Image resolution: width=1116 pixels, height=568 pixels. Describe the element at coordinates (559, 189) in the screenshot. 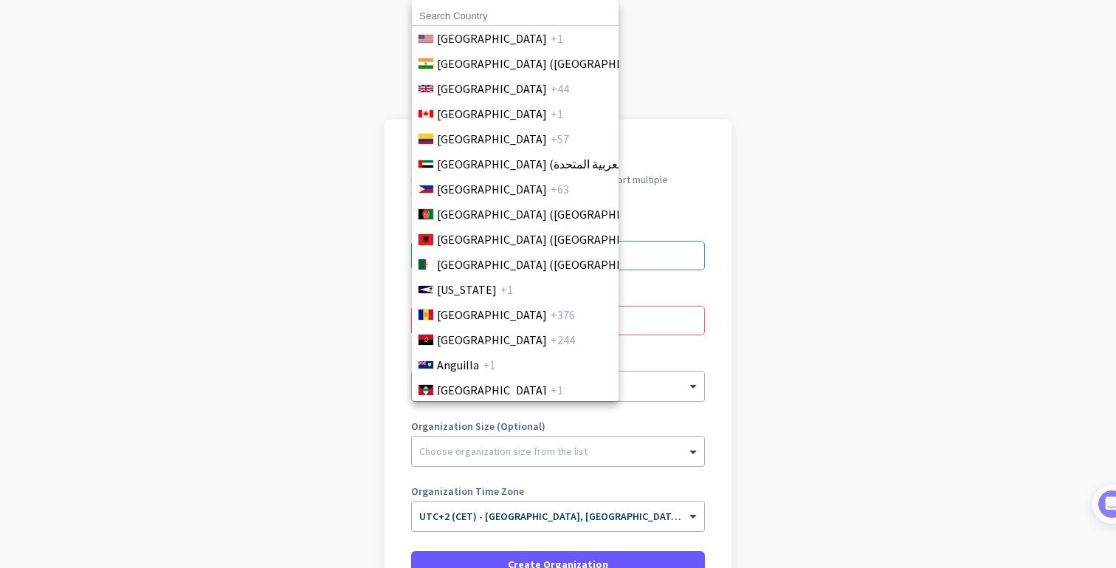

I see `span: +63` at that location.